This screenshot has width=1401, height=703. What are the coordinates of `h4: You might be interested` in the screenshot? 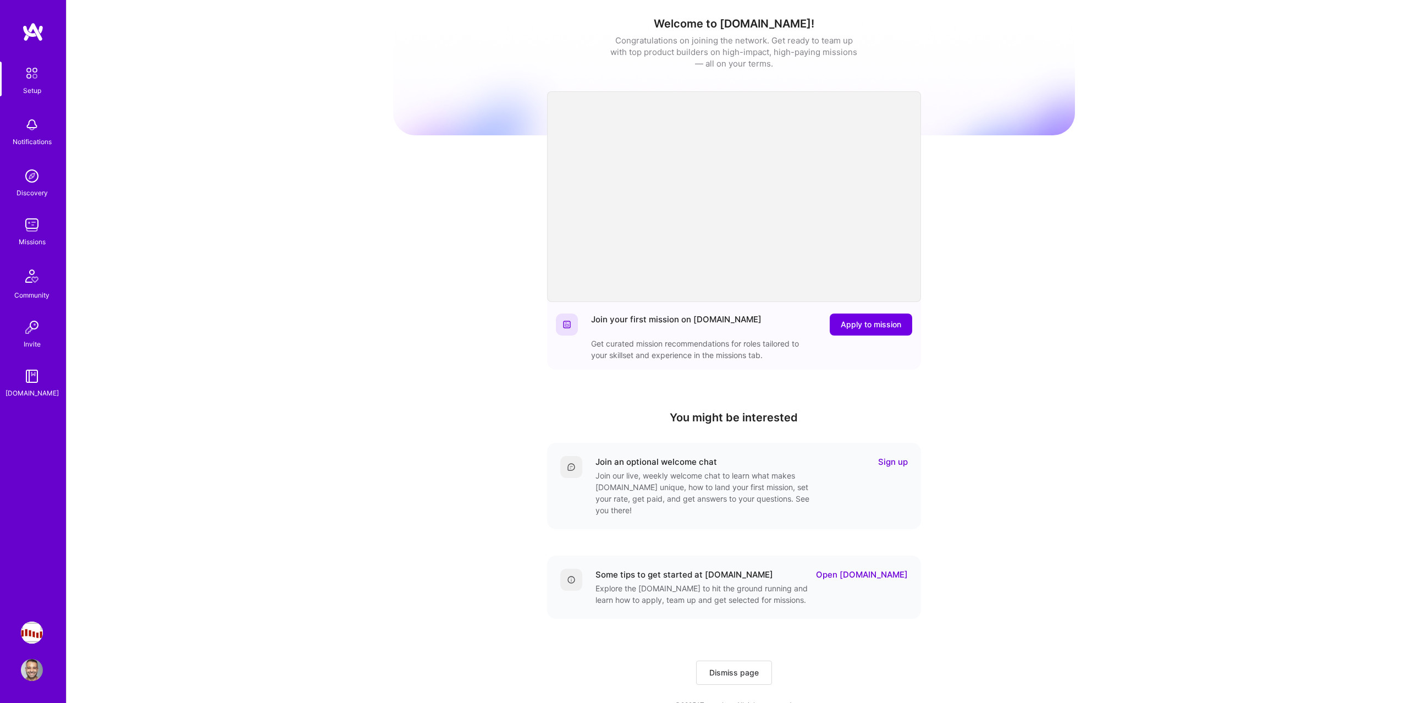 It's located at (734, 417).